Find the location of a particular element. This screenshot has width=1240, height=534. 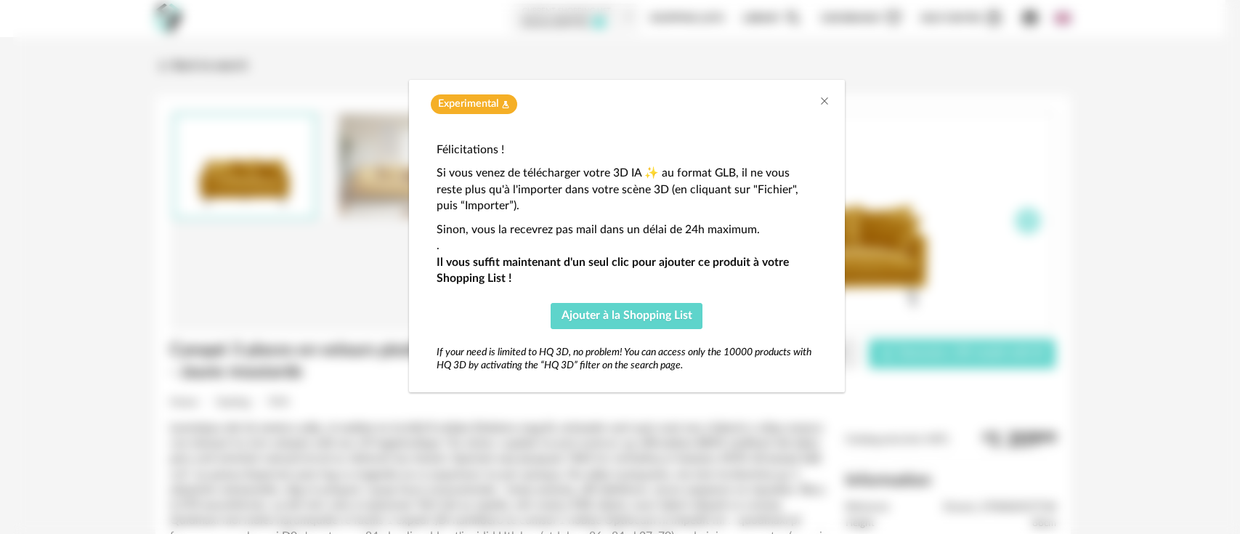

em: If your need is limited to HQ 3D, no problem! You can access only the 10000 products with HQ 3D b... is located at coordinates (624, 359).